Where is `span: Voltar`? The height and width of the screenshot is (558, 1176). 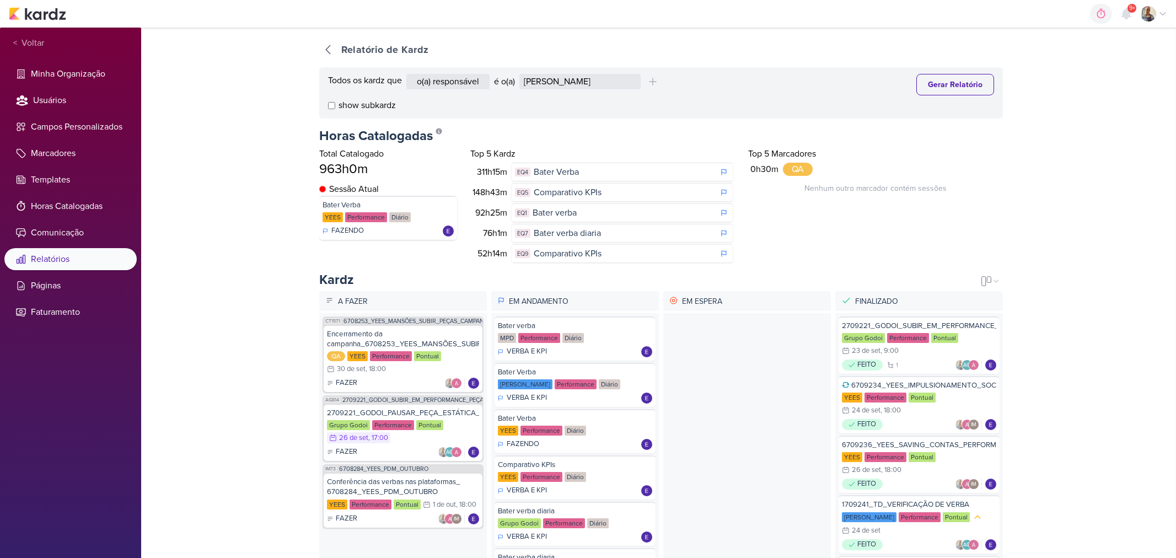 span: Voltar is located at coordinates (30, 43).